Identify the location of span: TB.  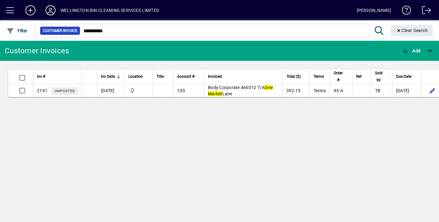
(377, 91).